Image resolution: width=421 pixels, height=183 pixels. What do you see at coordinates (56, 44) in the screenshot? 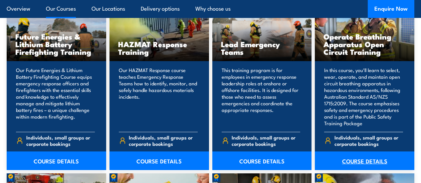
I see `h3: Future Energies & Lithium Battery Firefighting Training` at bounding box center [56, 44].